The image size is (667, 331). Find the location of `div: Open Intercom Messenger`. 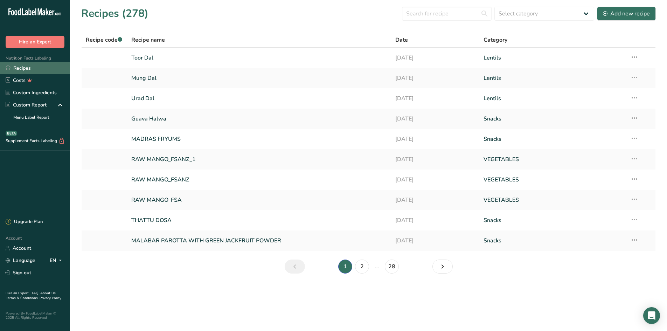

div: Open Intercom Messenger is located at coordinates (651, 315).